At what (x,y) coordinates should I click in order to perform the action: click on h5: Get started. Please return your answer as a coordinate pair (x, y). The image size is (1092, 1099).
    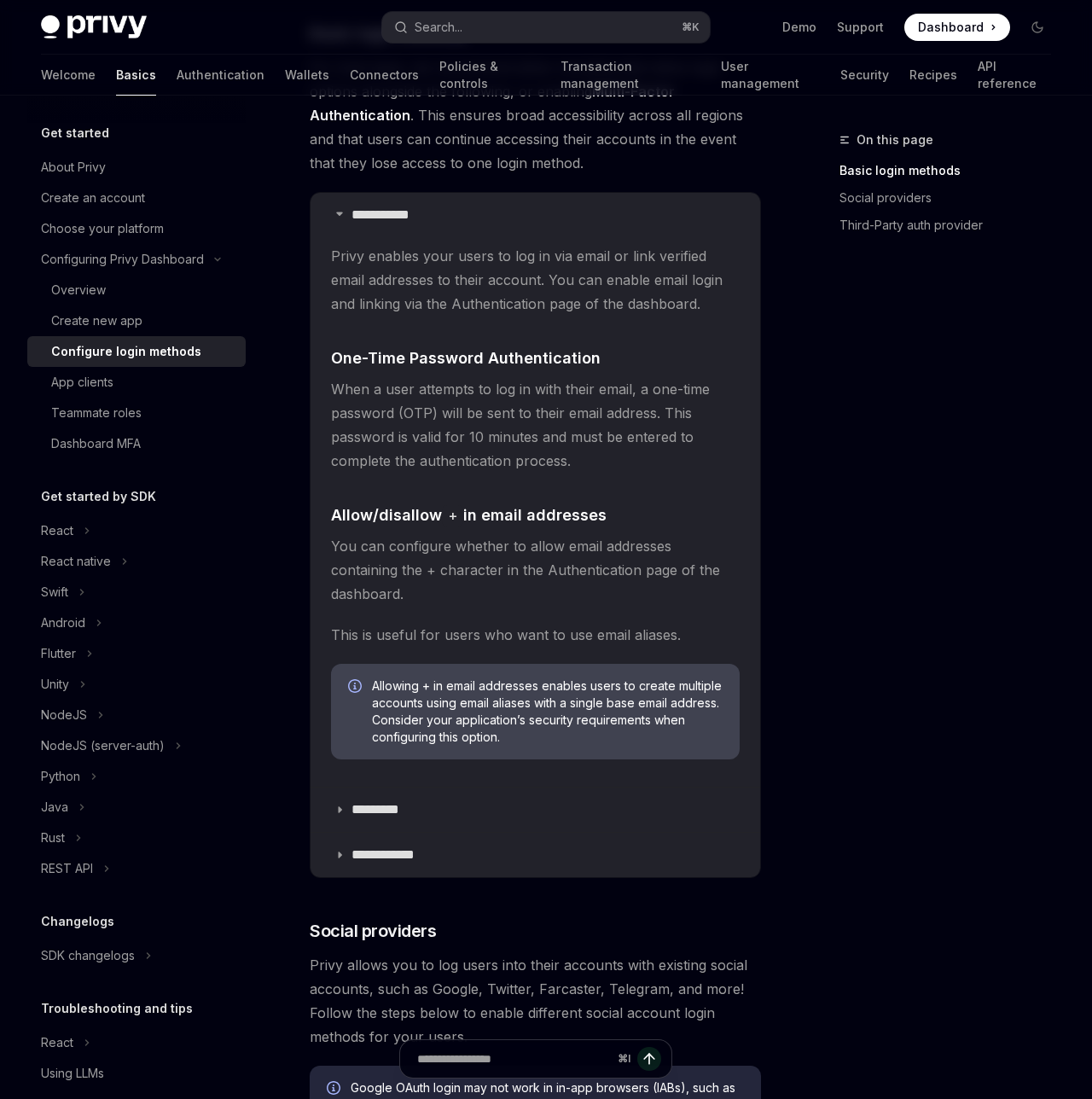
    Looking at the image, I should click on (75, 133).